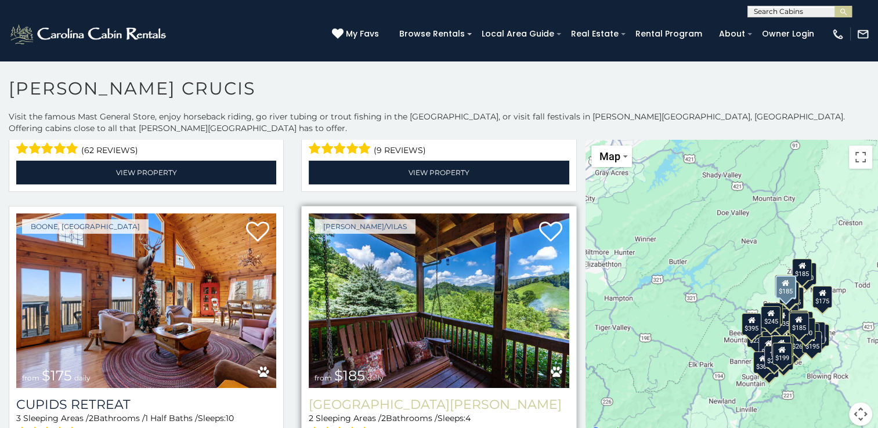 The width and height of the screenshot is (878, 428). I want to click on img: White-1-2.png, so click(89, 34).